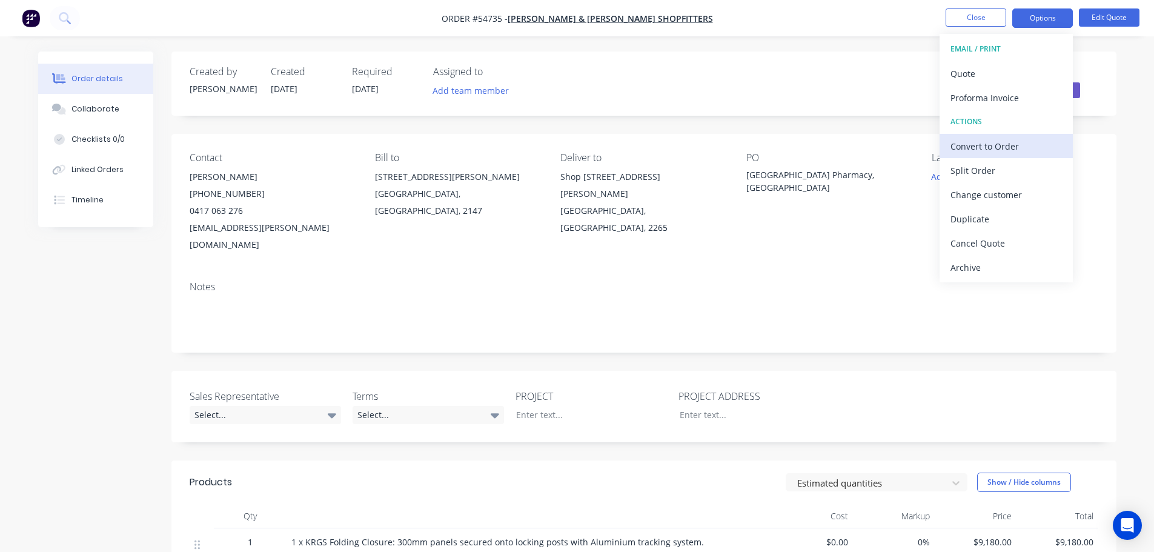  Describe the element at coordinates (1057, 516) in the screenshot. I see `div: Total` at that location.